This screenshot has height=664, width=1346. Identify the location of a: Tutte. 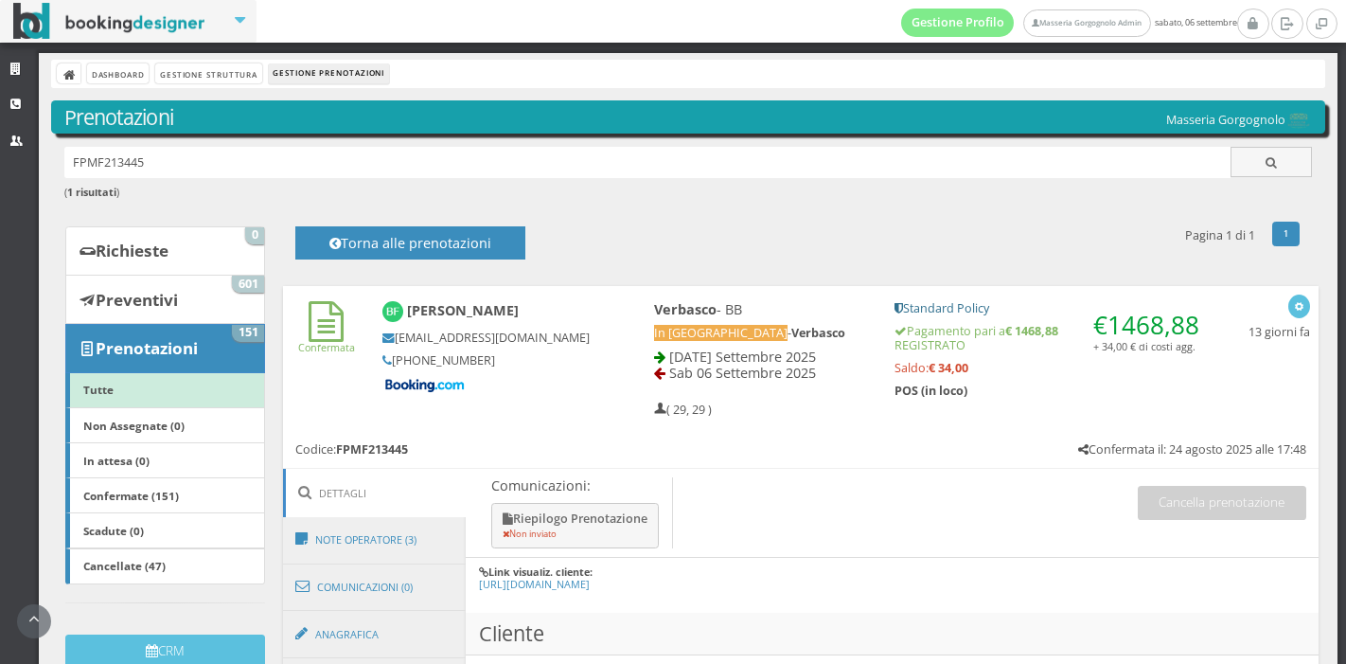
(165, 390).